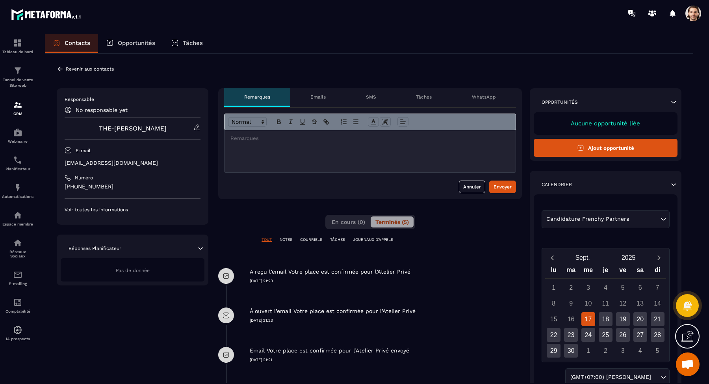 This screenshot has height=384, width=709. I want to click on div: Envoyer, so click(503, 187).